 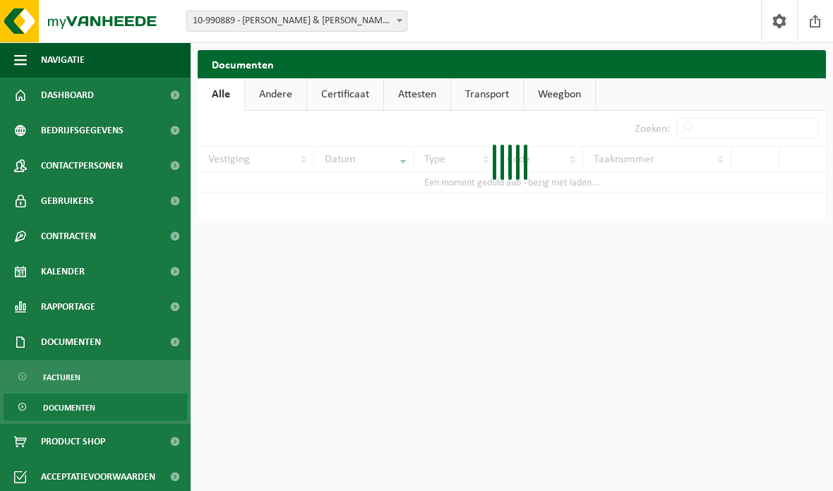 What do you see at coordinates (82, 166) in the screenshot?
I see `span: Contactpersonen` at bounding box center [82, 166].